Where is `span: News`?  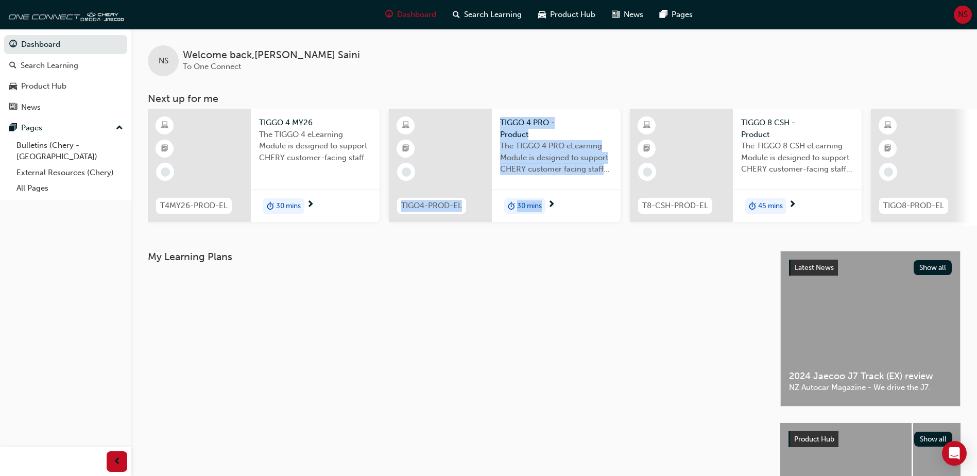 span: News is located at coordinates (633, 14).